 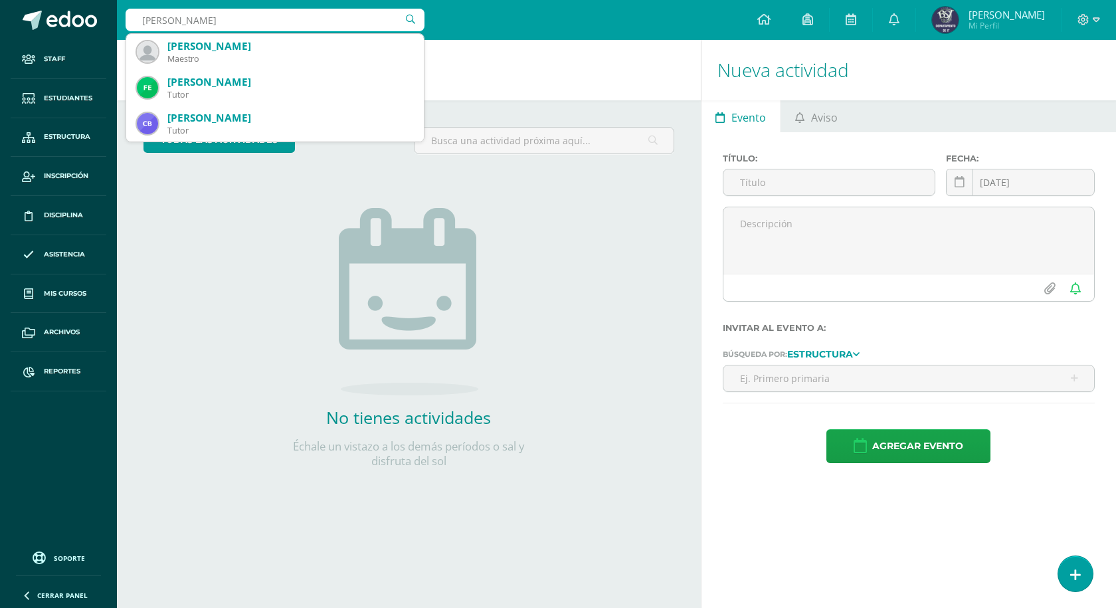 I want to click on a: Evento, so click(x=741, y=116).